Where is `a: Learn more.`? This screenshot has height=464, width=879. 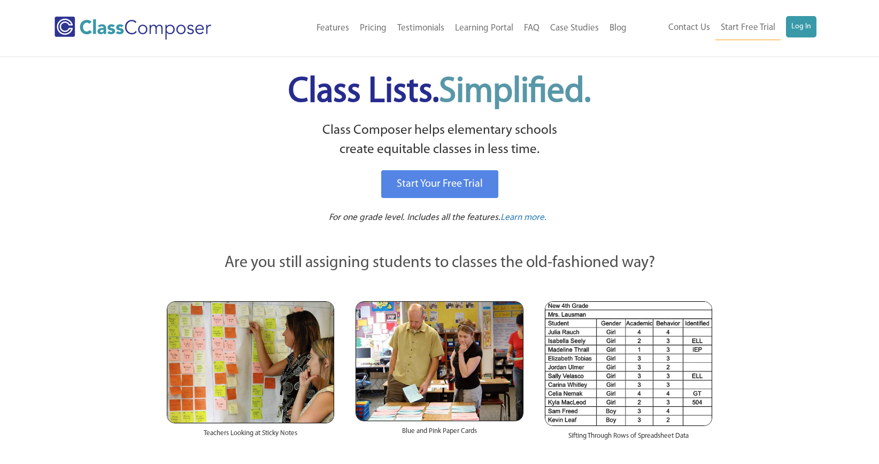
a: Learn more. is located at coordinates (523, 218).